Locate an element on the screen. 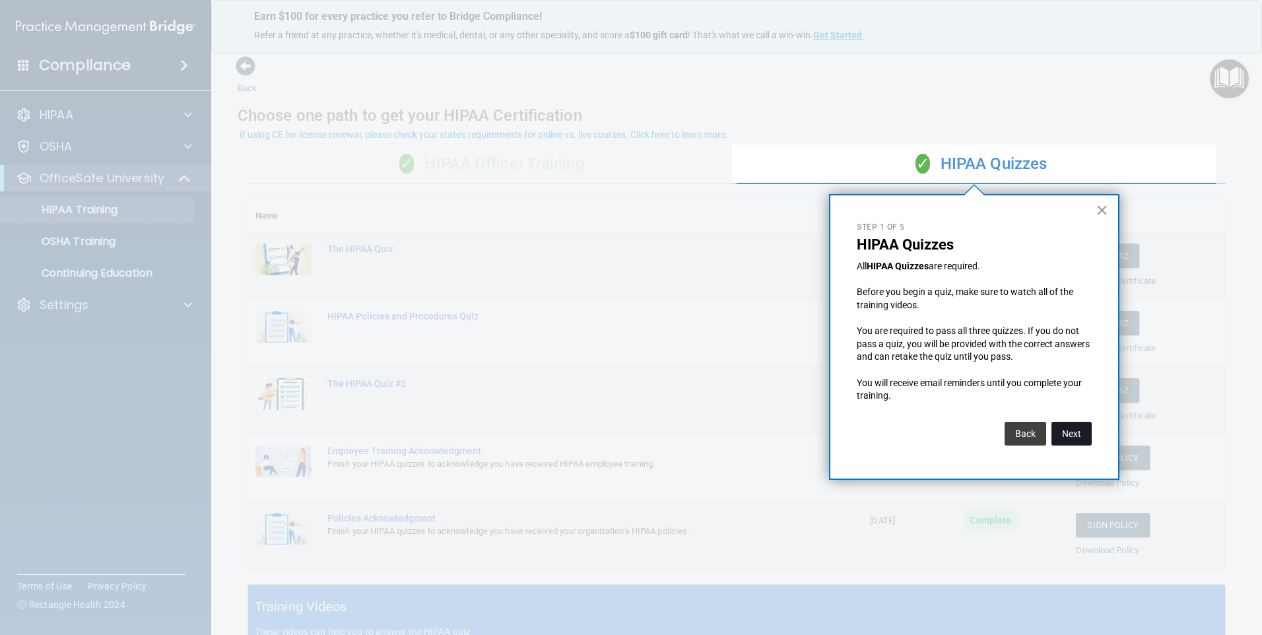 The image size is (1262, 635). p: HIPAA Quizzes is located at coordinates (974, 245).